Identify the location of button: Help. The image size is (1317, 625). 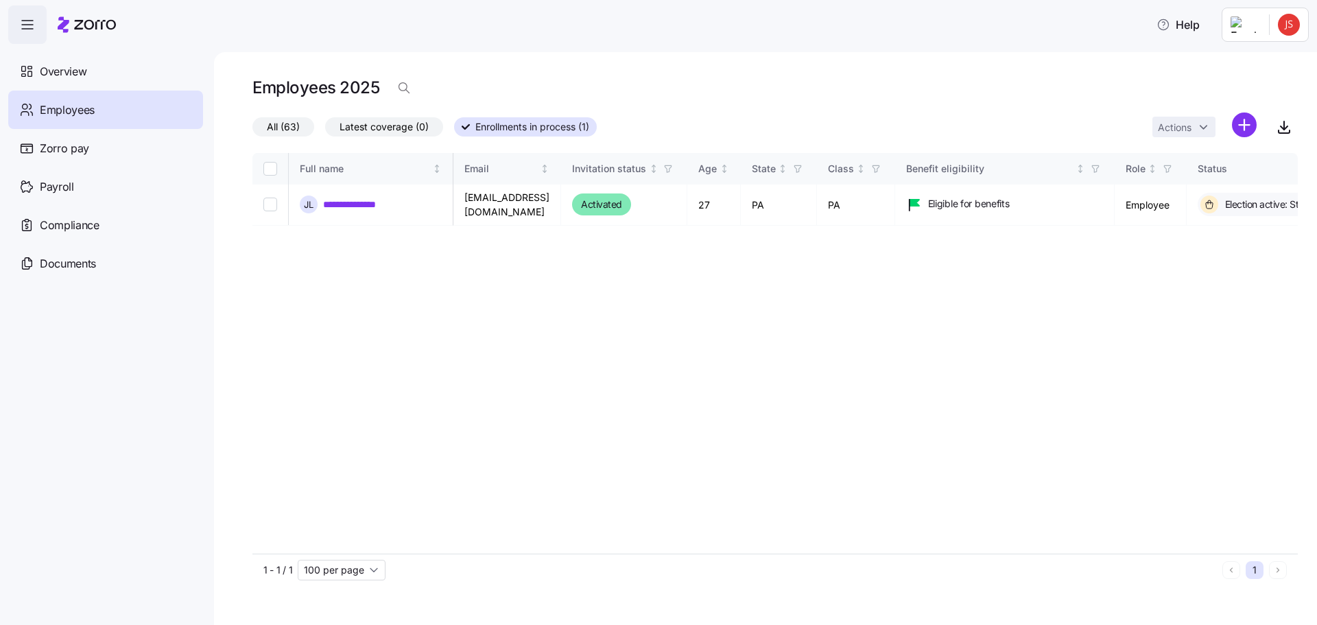
(1178, 25).